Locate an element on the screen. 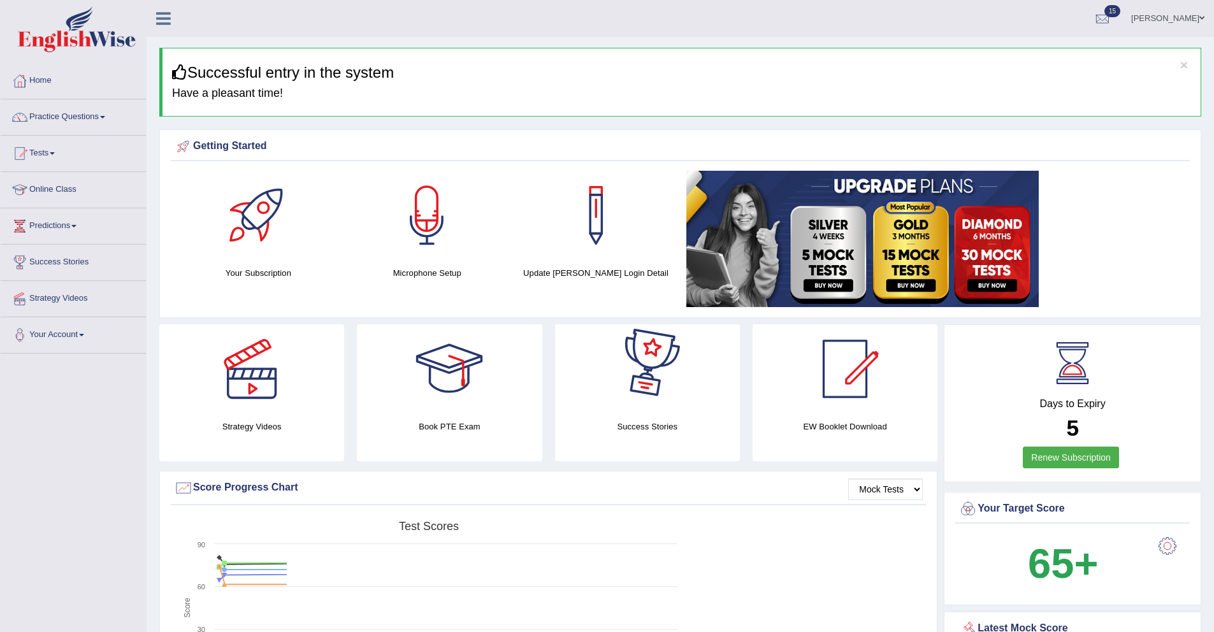 The image size is (1214, 632). h3: Successful entry in the system is located at coordinates (681, 73).